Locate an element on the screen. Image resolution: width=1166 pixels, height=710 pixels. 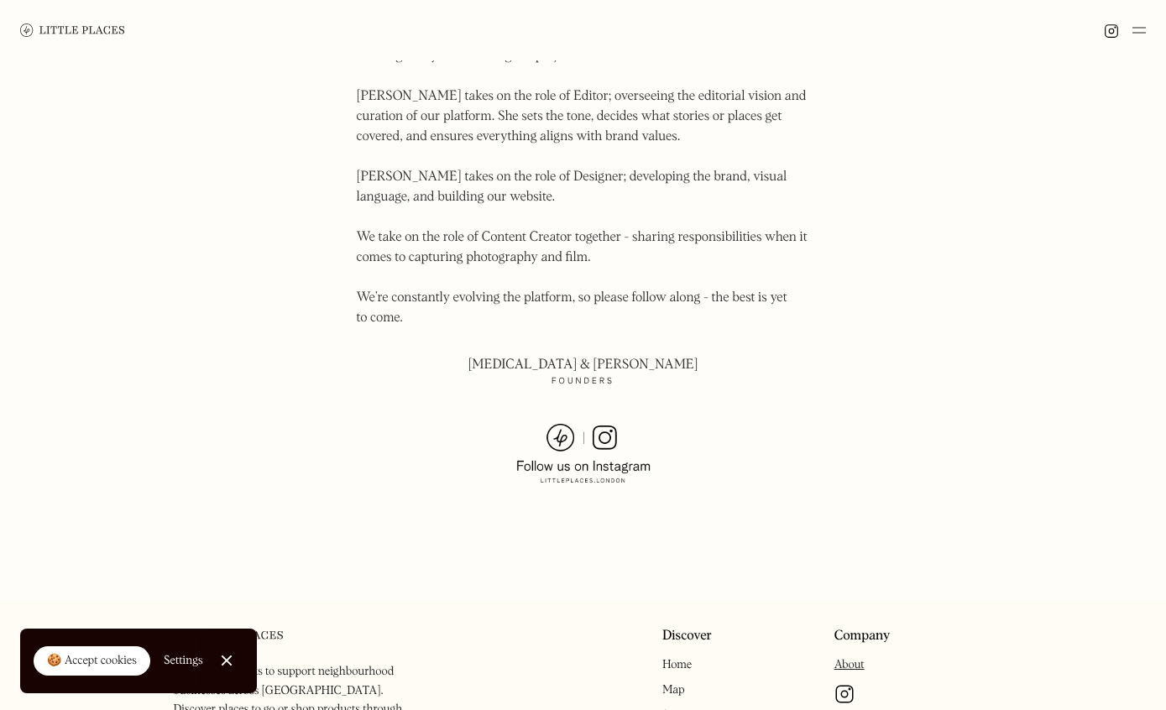
a: Company is located at coordinates (862, 637).